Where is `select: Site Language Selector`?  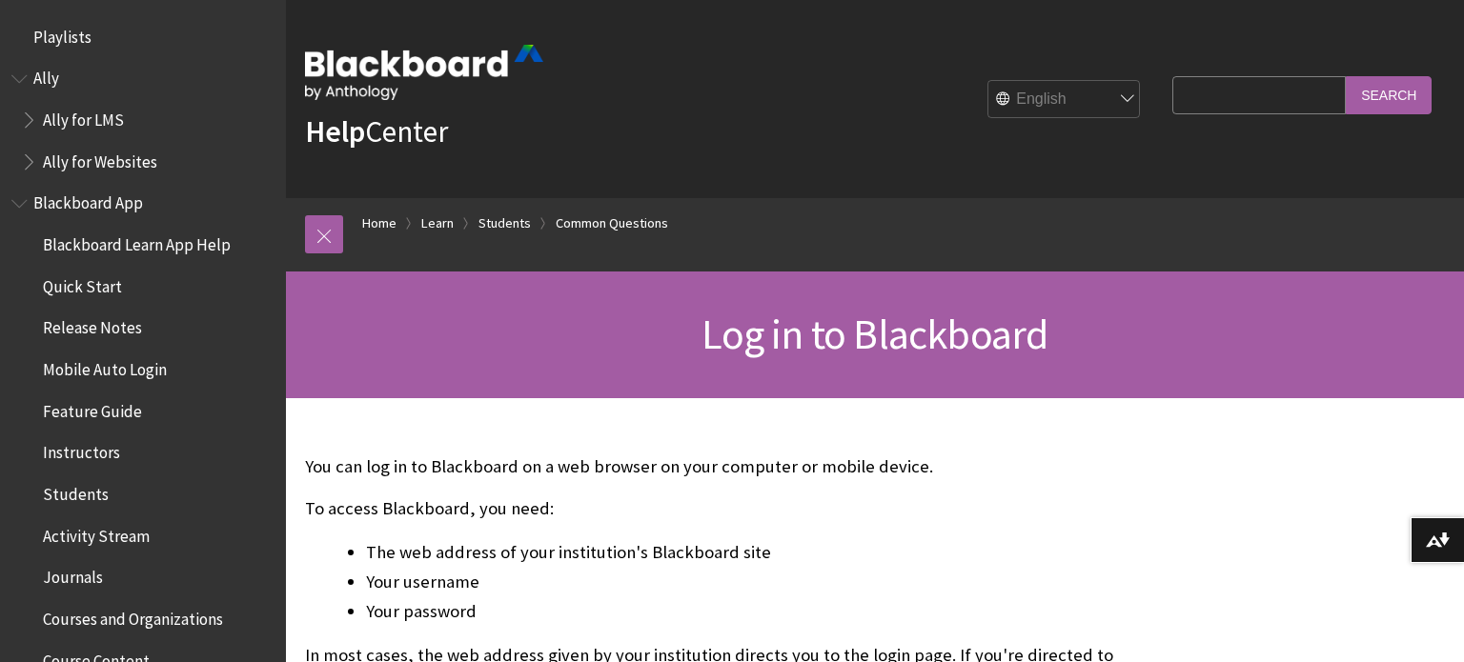 select: Site Language Selector is located at coordinates (1065, 100).